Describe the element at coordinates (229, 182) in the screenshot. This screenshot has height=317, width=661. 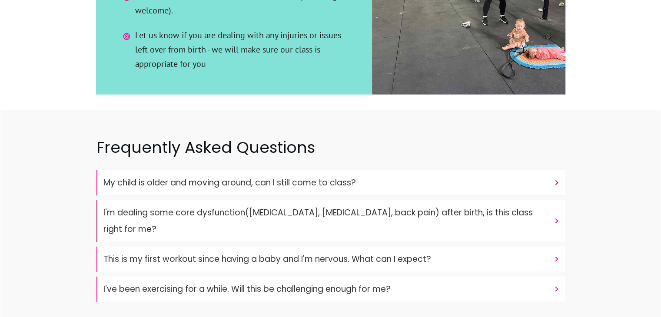
I see `font: My child is older and moving around, can I still come to class?` at that location.